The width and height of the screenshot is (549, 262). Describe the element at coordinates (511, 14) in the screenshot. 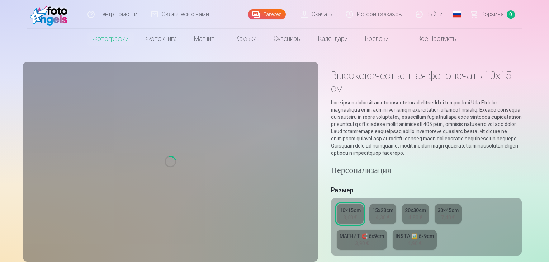

I see `span: 0` at that location.